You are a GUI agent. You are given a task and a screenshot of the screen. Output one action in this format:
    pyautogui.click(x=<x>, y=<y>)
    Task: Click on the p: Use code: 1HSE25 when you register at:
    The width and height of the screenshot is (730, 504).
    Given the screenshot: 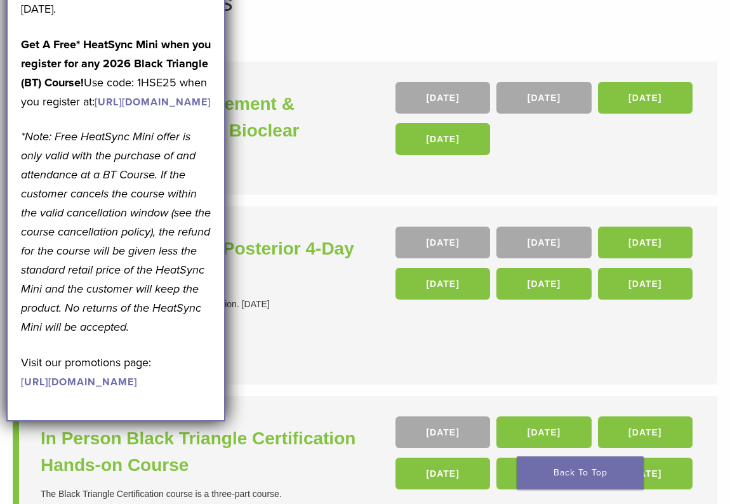 What is the action you would take?
    pyautogui.click(x=116, y=73)
    